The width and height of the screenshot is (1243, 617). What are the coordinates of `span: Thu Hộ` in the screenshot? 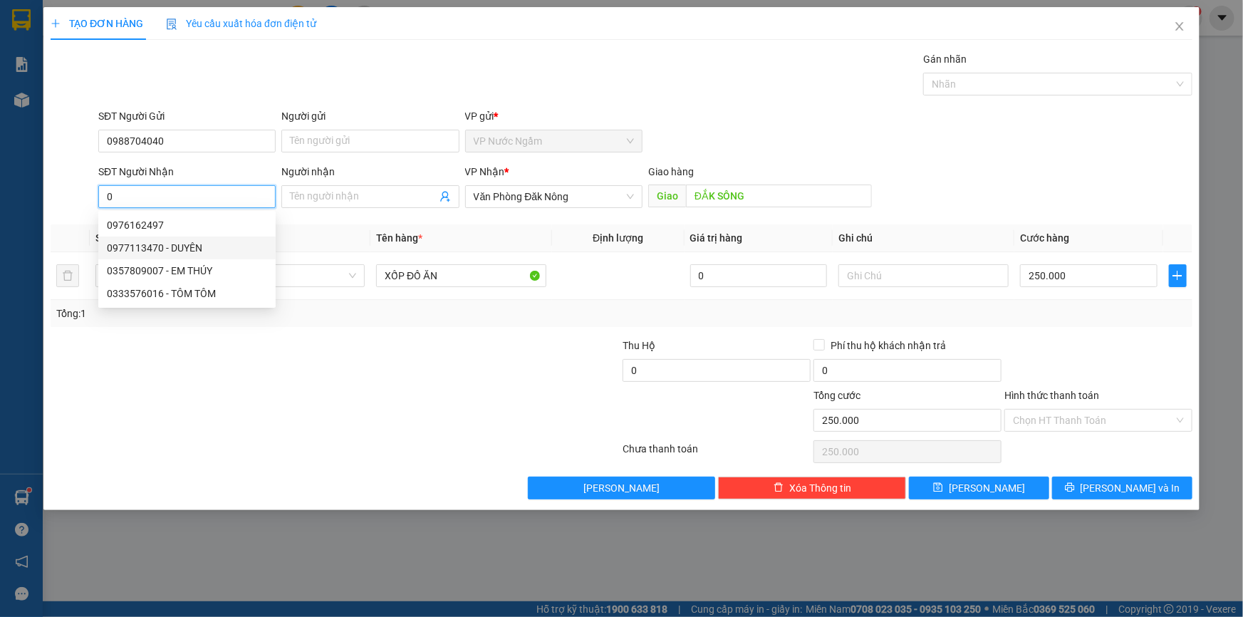 It's located at (639, 346).